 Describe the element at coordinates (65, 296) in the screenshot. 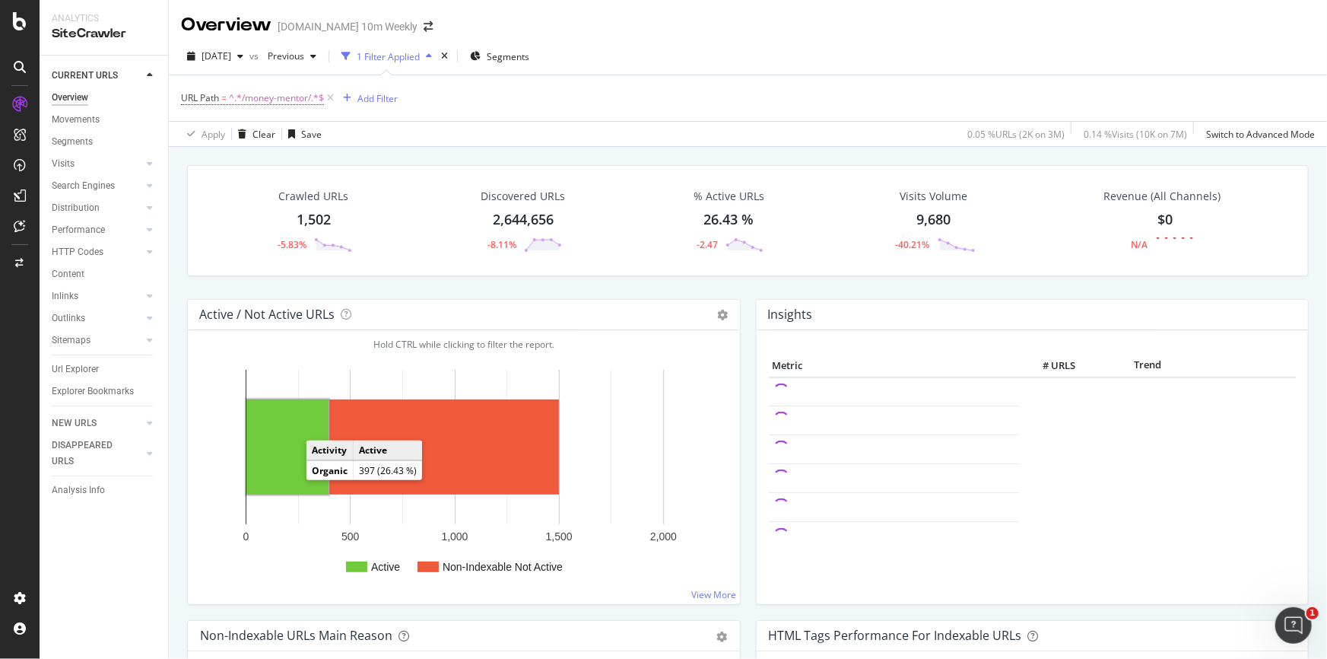

I see `div: Inlinks` at that location.